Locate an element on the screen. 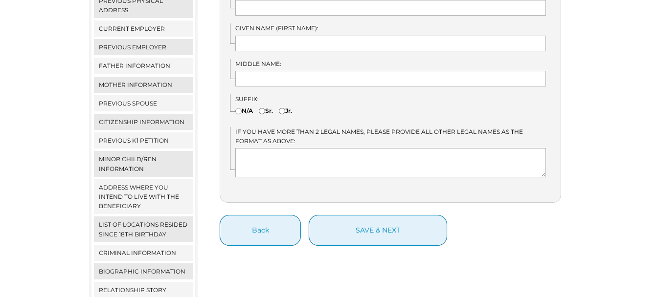  button: Back is located at coordinates (260, 230).